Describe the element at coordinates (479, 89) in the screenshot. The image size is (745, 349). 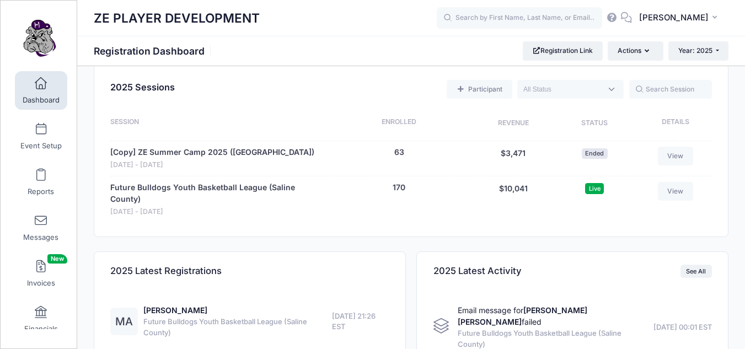
I see `a: Add a new manual registration` at that location.